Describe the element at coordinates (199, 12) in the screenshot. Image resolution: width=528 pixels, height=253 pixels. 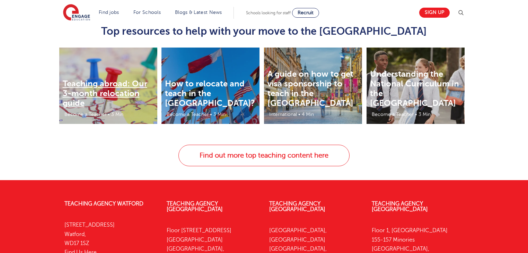
I see `a: Blogs & Latest News` at that location.